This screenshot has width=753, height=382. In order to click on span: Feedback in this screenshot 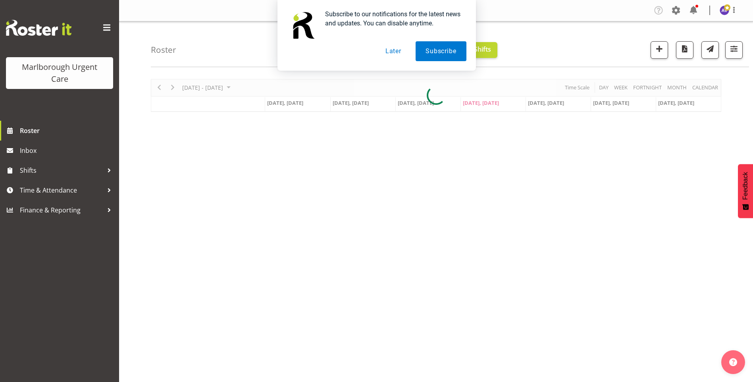, I will do `click(746, 186)`.